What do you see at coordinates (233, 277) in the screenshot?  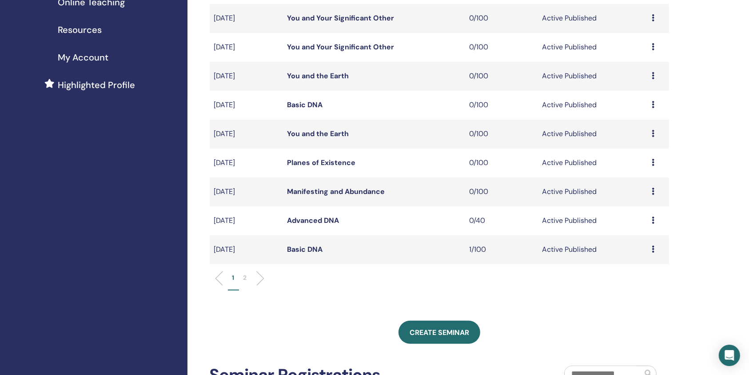 I see `p: 1` at bounding box center [233, 277].